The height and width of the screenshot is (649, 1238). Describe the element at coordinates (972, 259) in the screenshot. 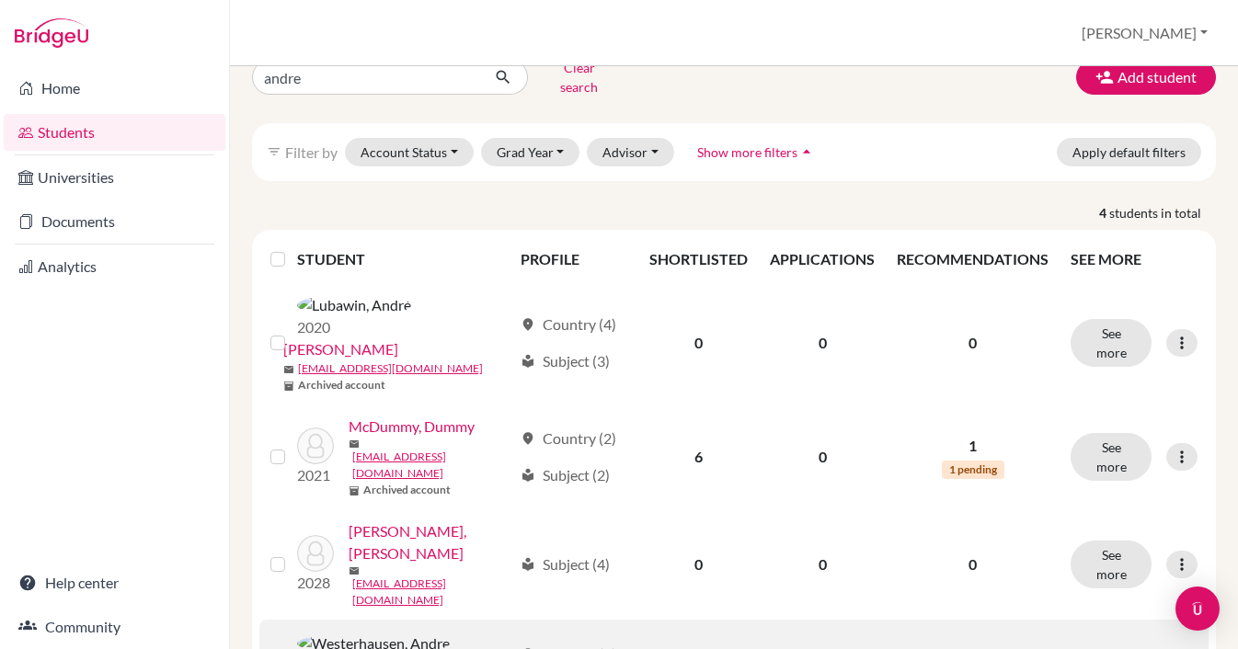

I see `th: RECOMMENDATIONS` at that location.